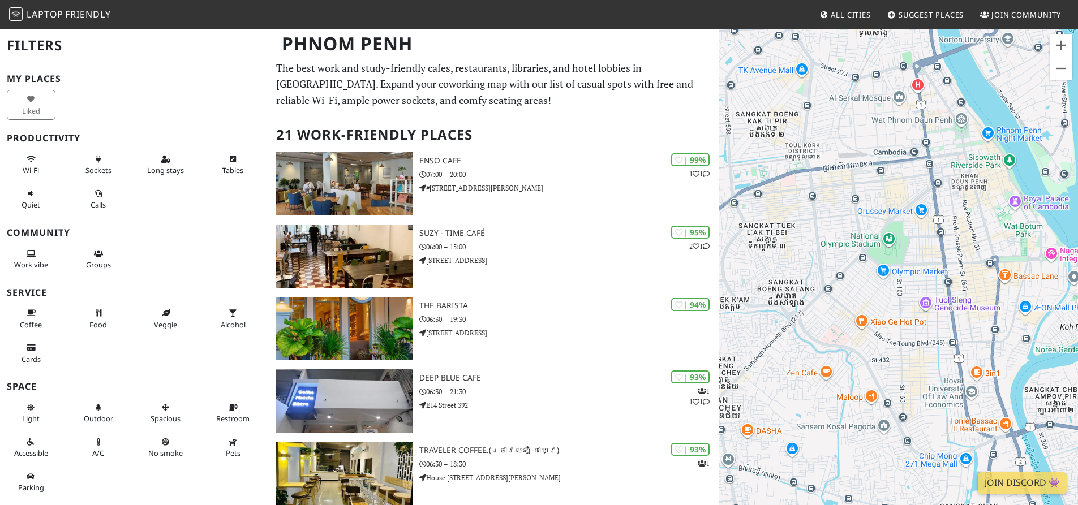  I want to click on p: 06:30 – 18:30, so click(569, 464).